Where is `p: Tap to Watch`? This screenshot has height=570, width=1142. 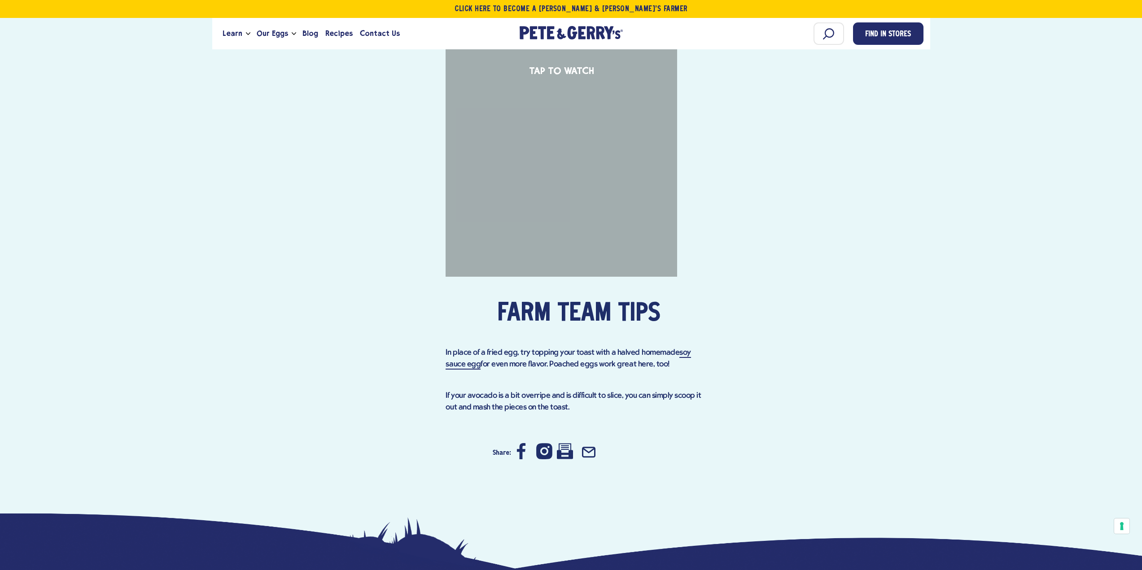 p: Tap to Watch is located at coordinates (561, 71).